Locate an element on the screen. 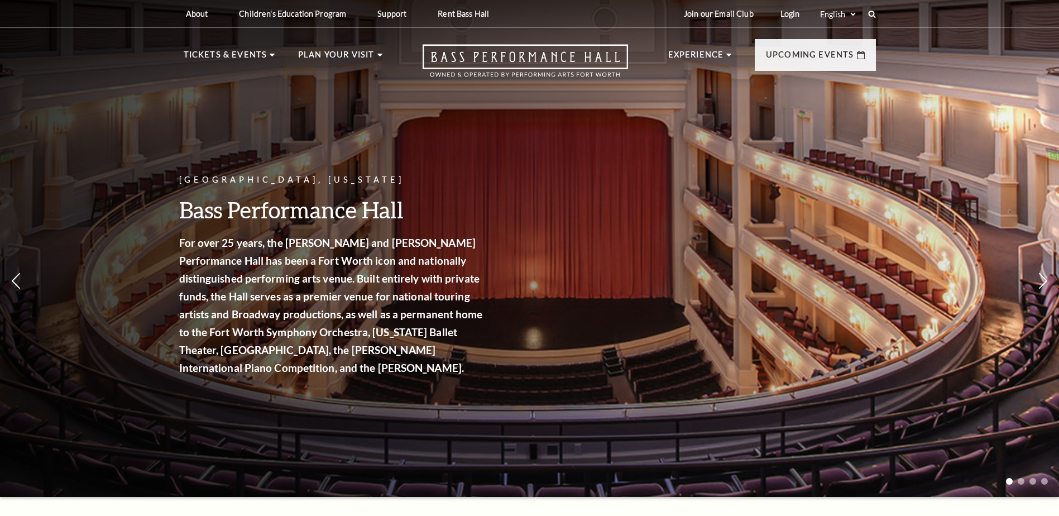 The image size is (1059, 516). p: Support is located at coordinates (392, 13).